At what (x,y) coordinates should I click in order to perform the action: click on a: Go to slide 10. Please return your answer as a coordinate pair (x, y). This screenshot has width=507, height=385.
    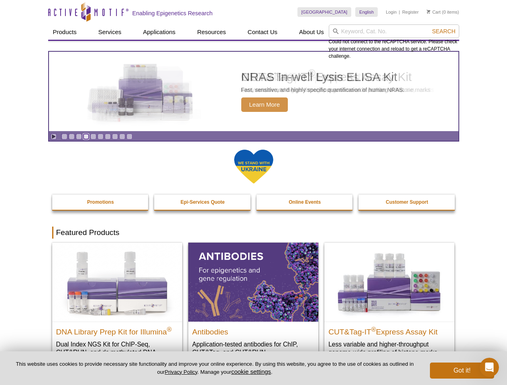
    Looking at the image, I should click on (129, 136).